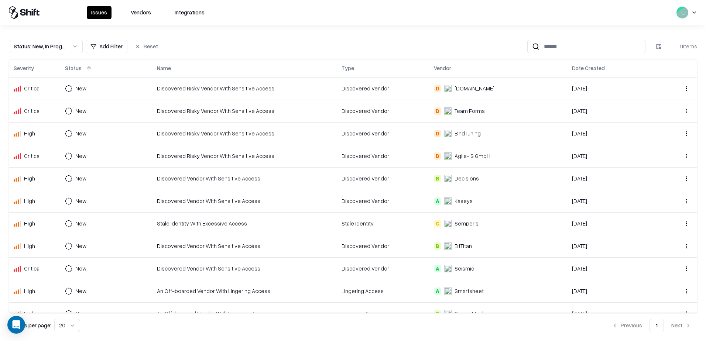 The width and height of the screenshot is (706, 341). I want to click on div: Stale Identity, so click(383, 223).